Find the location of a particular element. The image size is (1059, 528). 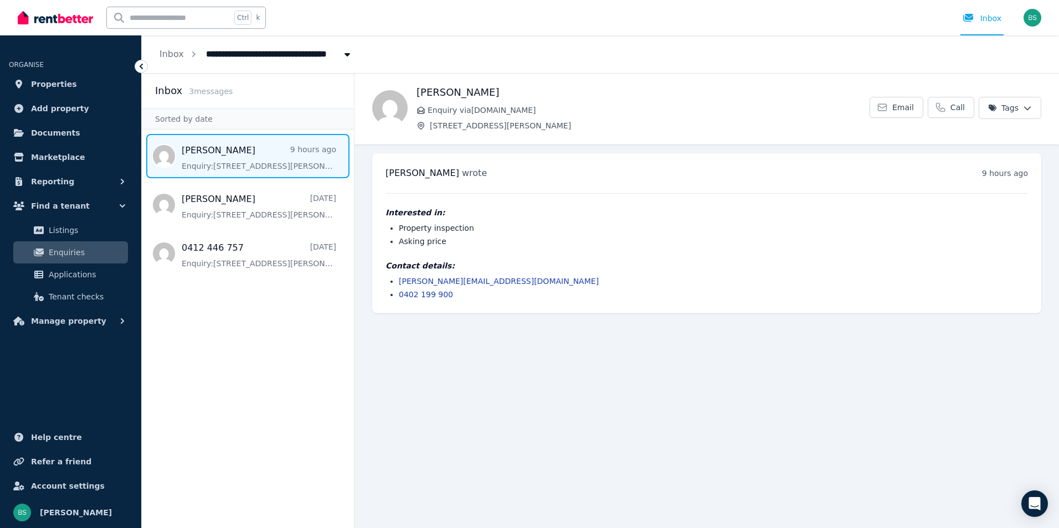

span: Add property is located at coordinates (60, 109).